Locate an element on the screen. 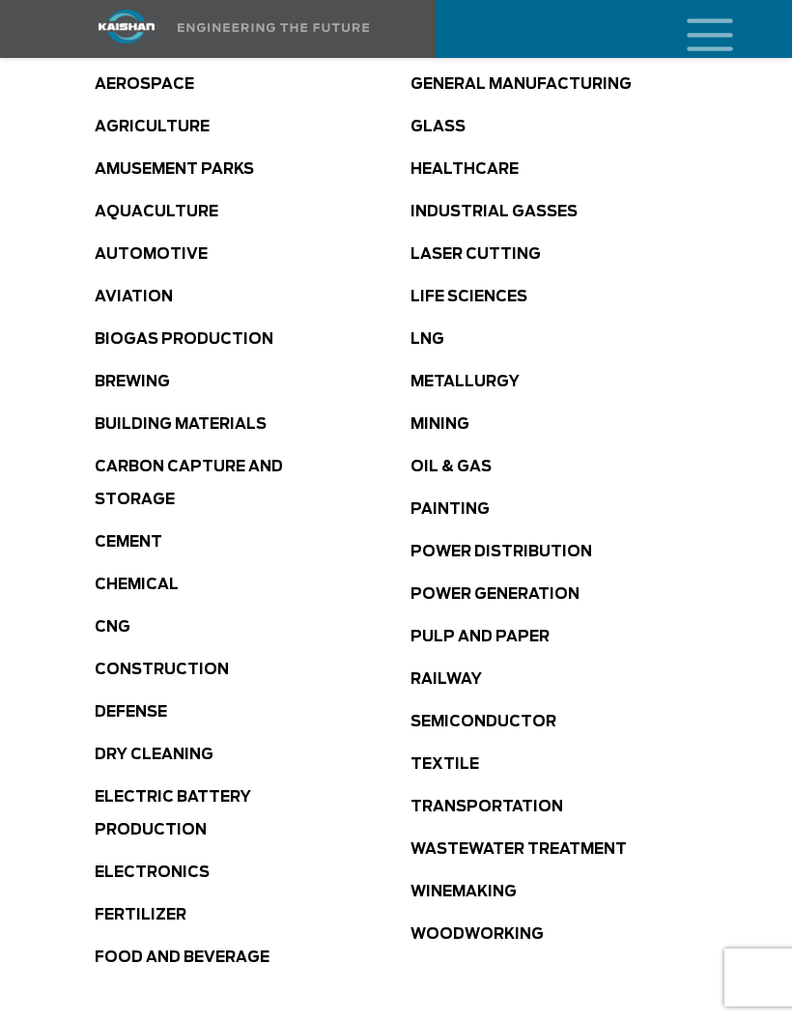 The height and width of the screenshot is (1020, 792). a: Healthcare is located at coordinates (464, 169).